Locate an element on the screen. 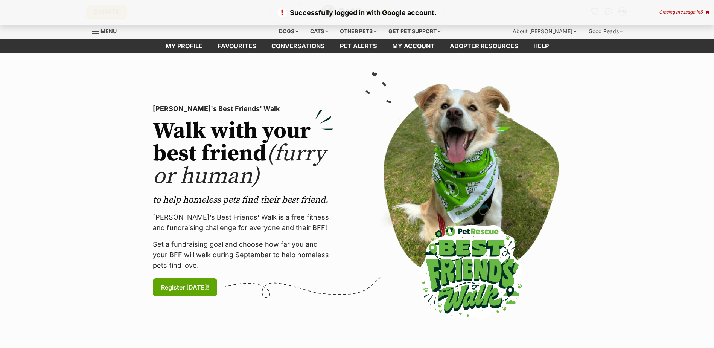 Image resolution: width=714 pixels, height=348 pixels. div: Good Reads is located at coordinates (606, 31).